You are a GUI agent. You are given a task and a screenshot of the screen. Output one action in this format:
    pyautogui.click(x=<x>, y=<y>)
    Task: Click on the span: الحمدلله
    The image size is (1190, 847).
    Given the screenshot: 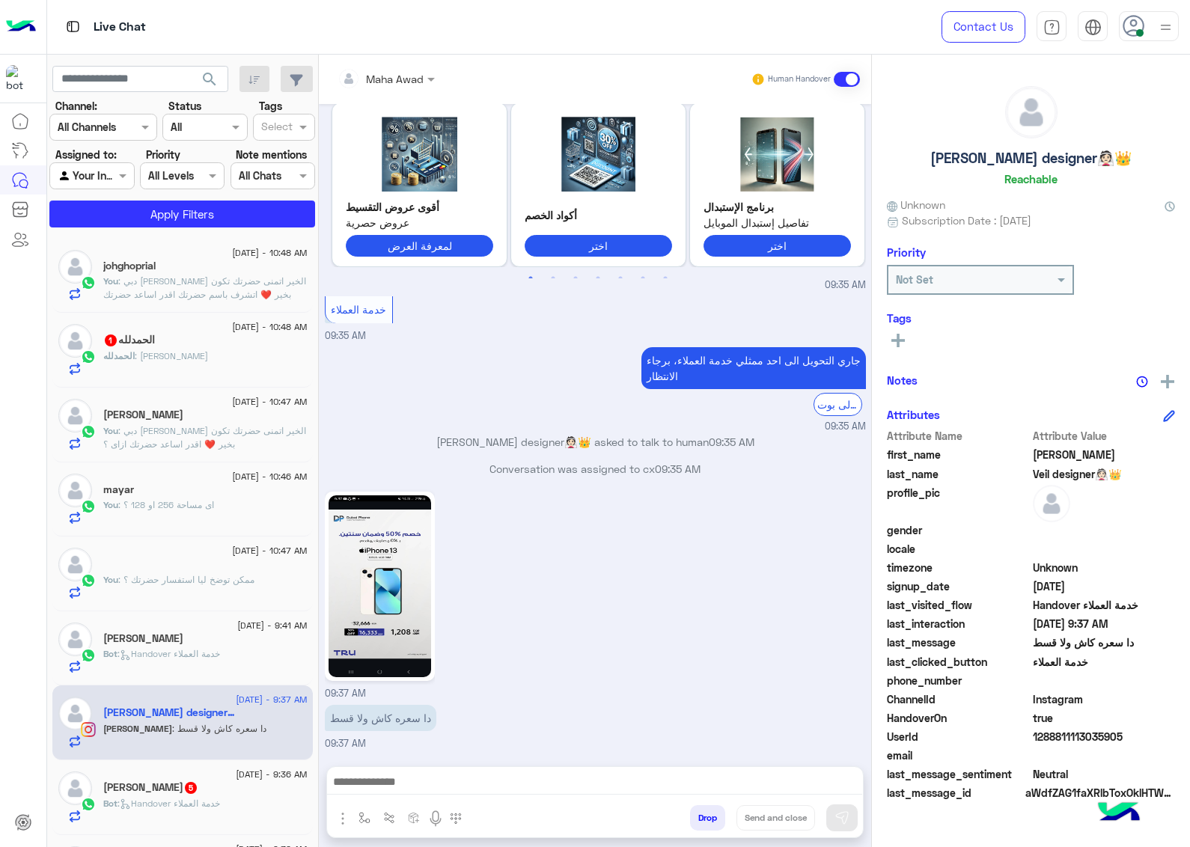 What is the action you would take?
    pyautogui.click(x=119, y=355)
    